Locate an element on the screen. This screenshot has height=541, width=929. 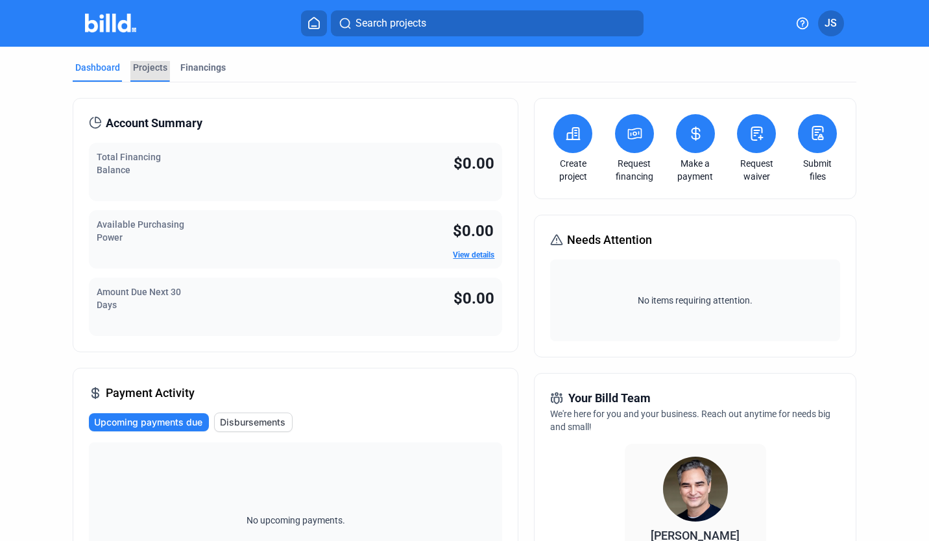
span: Total Financing Balance is located at coordinates (128, 163).